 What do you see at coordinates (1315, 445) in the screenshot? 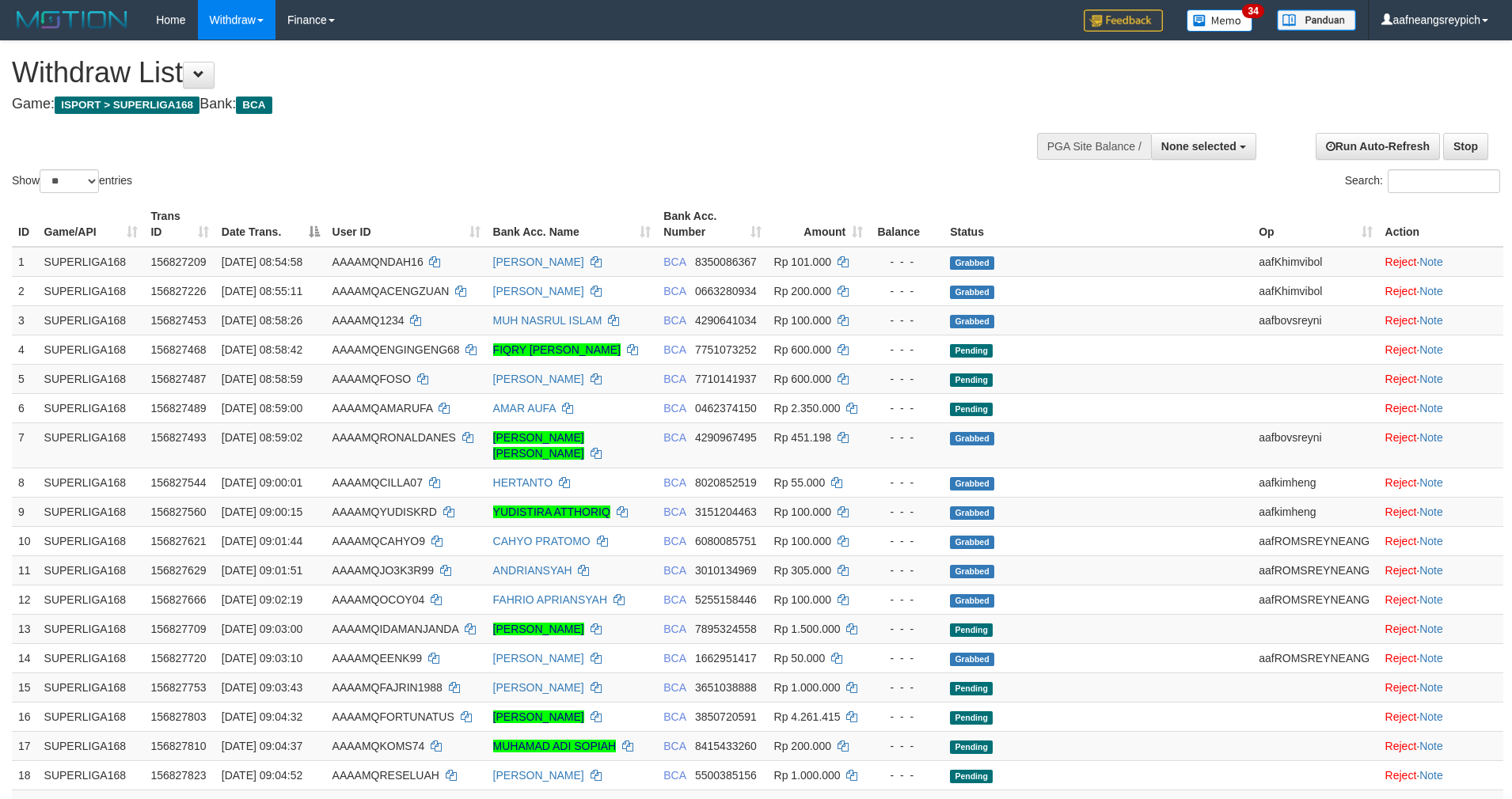
I see `td: aafbovsreyni` at bounding box center [1315, 445].